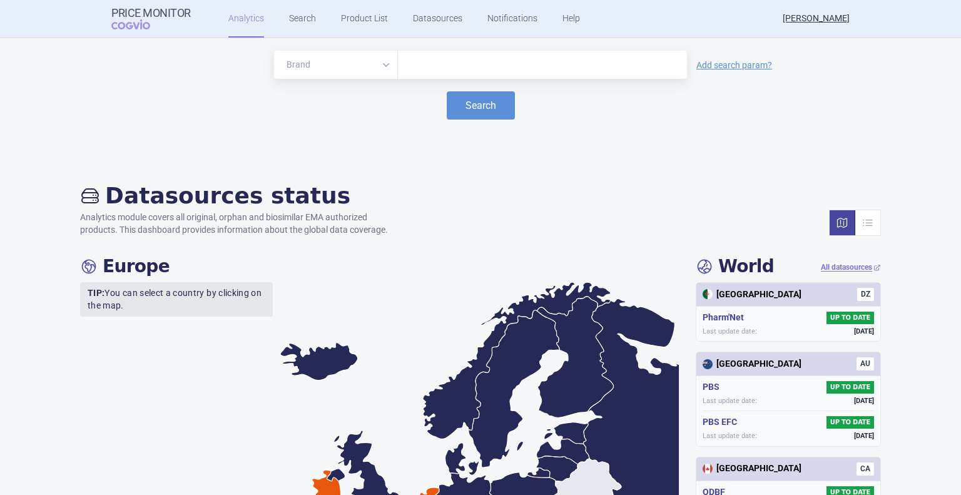 Image resolution: width=961 pixels, height=495 pixels. What do you see at coordinates (865, 469) in the screenshot?
I see `span: CA` at bounding box center [865, 469].